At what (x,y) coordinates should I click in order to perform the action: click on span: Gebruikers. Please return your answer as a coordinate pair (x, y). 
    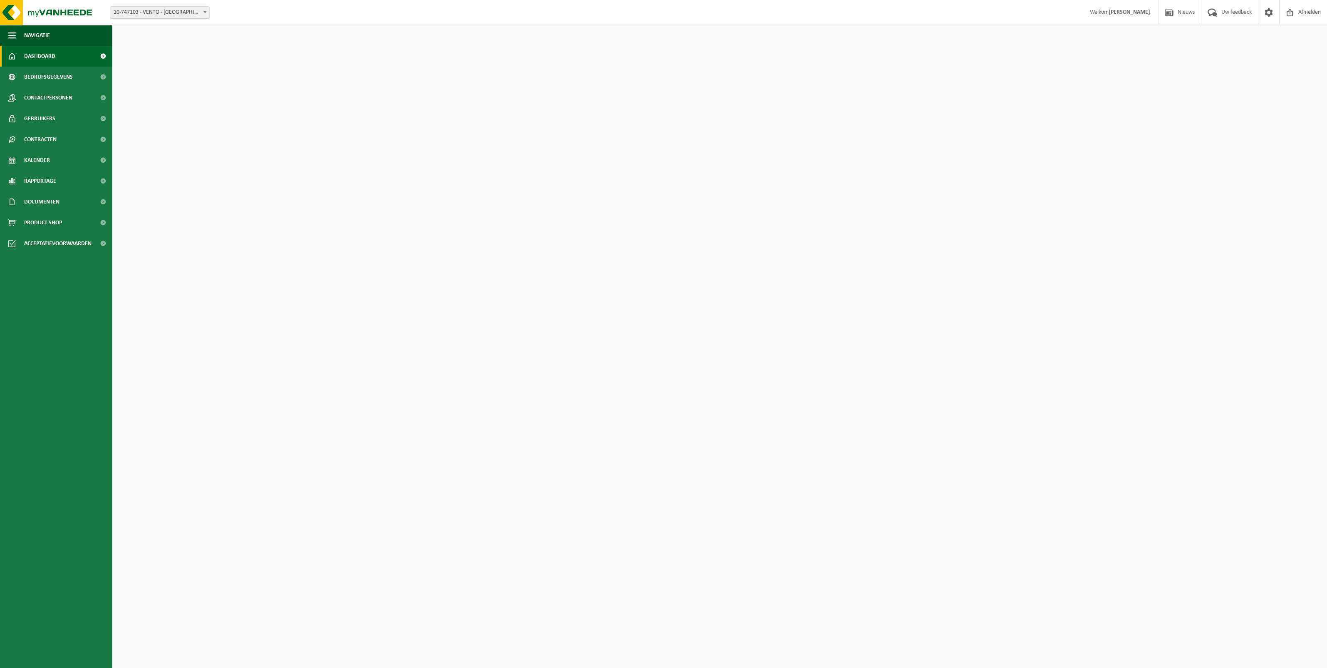
    Looking at the image, I should click on (40, 119).